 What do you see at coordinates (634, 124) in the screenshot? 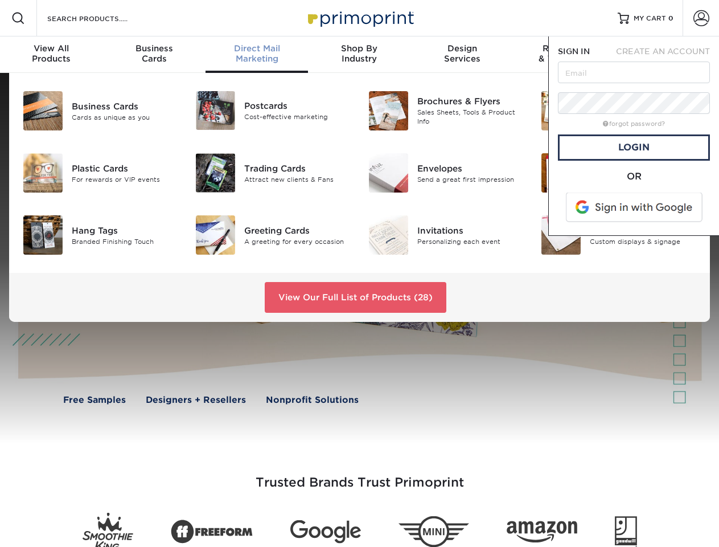
I see `a: forgot password?` at bounding box center [634, 124].